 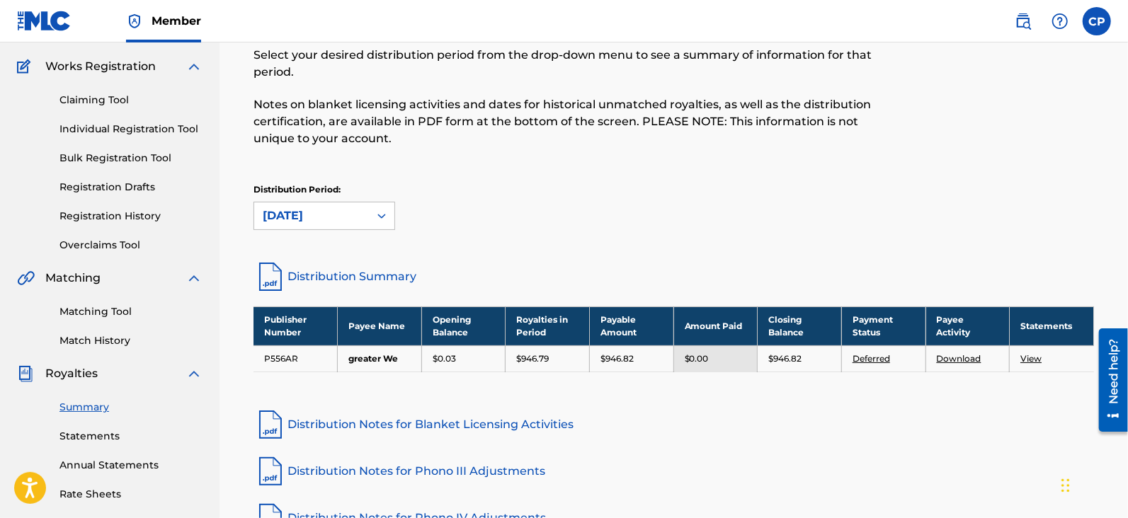 I want to click on th: Payee Name, so click(x=380, y=326).